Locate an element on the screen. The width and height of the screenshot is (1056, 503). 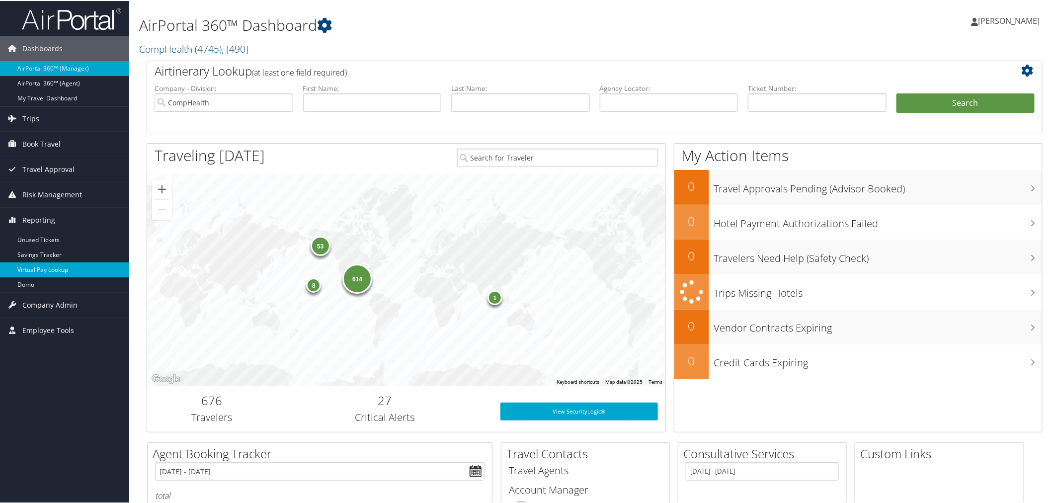
a: 0Credit Cards Expiring is located at coordinates (858, 361).